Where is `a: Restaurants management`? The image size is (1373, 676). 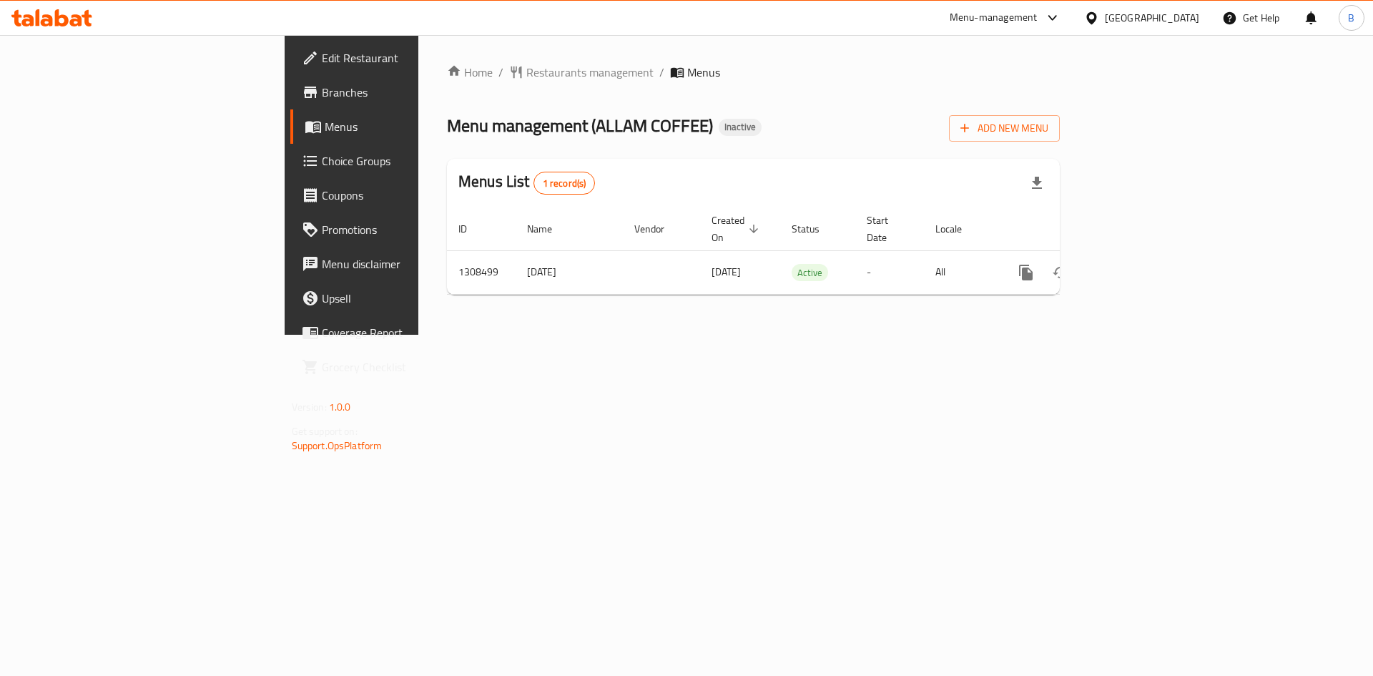
a: Restaurants management is located at coordinates (581, 72).